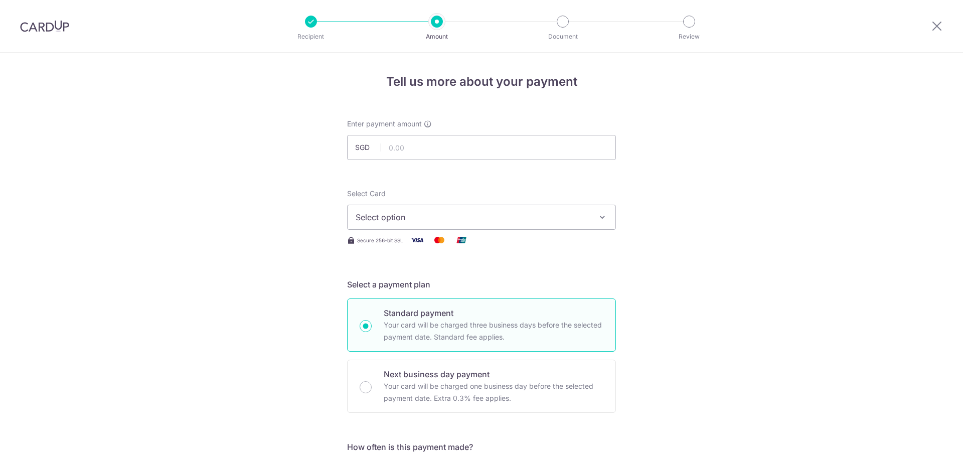 This screenshot has height=457, width=963. Describe the element at coordinates (366, 193) in the screenshot. I see `span: translation missing: en.payables.payment_networks.credit_card.summary.labels.select_card` at that location.